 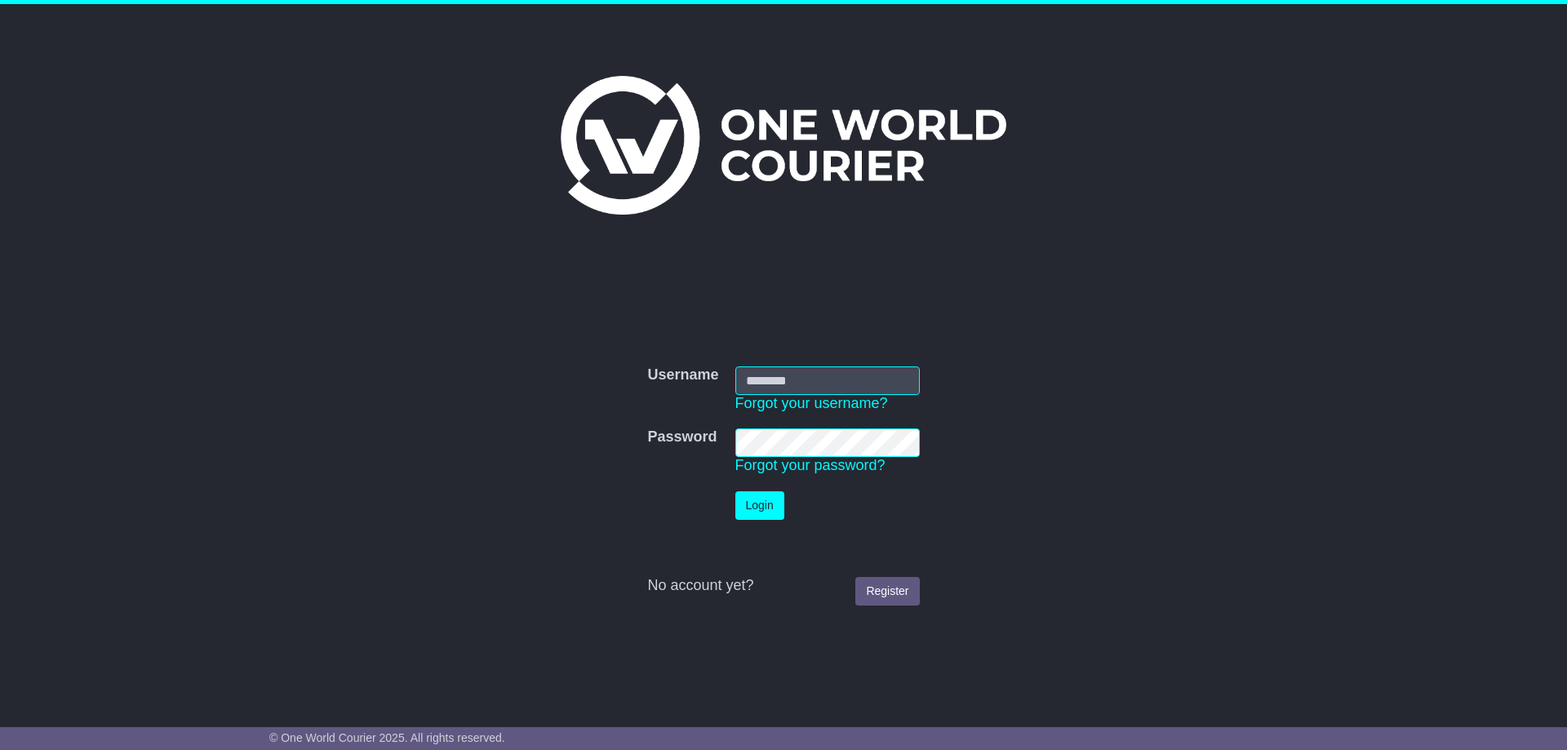 What do you see at coordinates (783, 145) in the screenshot?
I see `img: One World` at bounding box center [783, 145].